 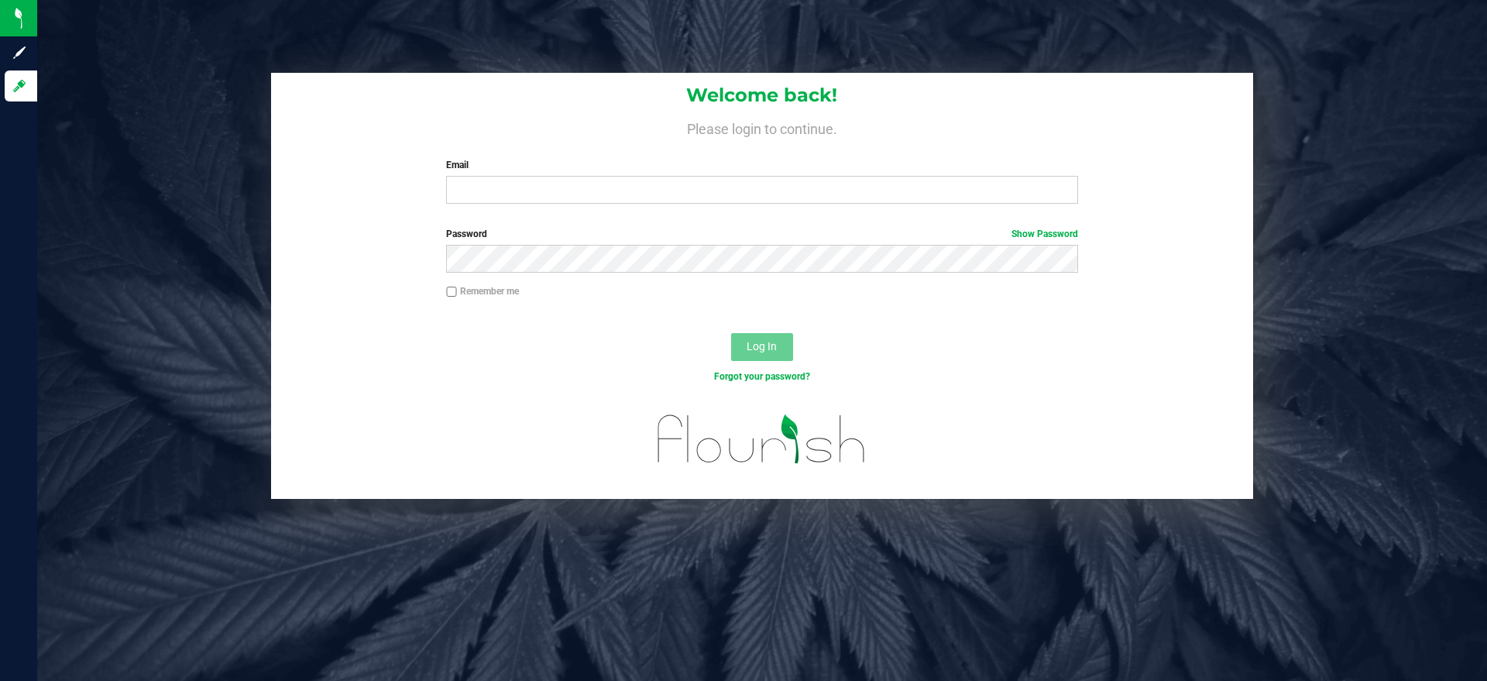 I want to click on img: flourish_logo.svg, so click(x=761, y=439).